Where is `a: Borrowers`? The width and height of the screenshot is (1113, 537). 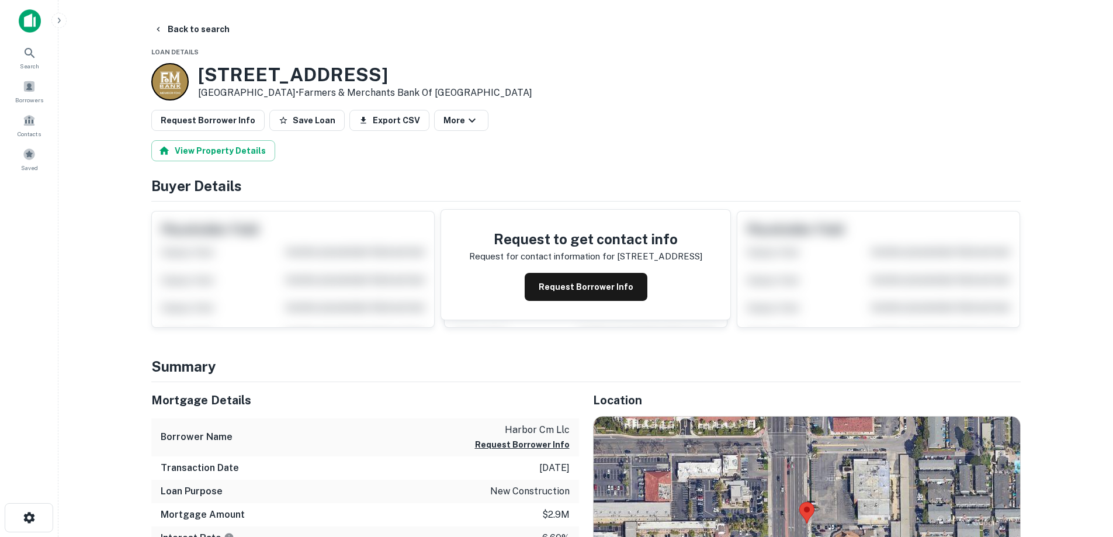 a: Borrowers is located at coordinates (29, 91).